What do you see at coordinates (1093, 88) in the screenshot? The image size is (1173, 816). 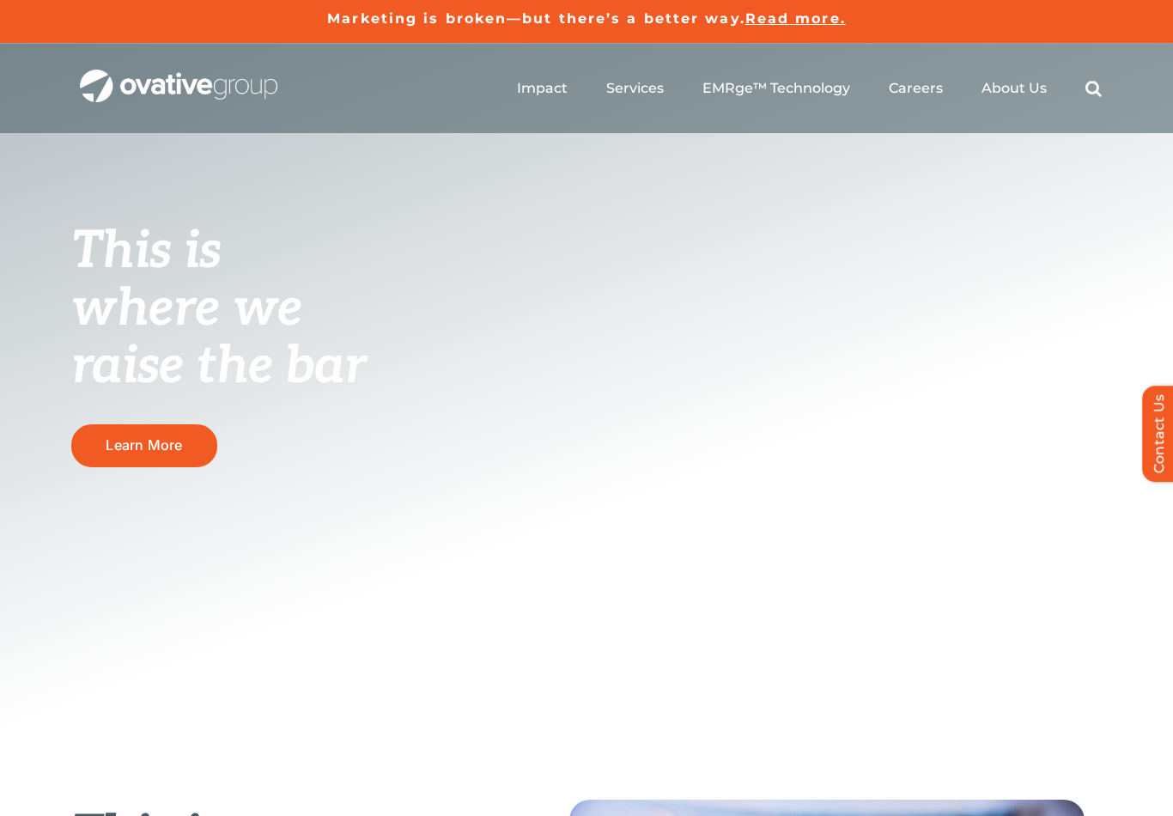 I see `a: Search` at bounding box center [1093, 88].